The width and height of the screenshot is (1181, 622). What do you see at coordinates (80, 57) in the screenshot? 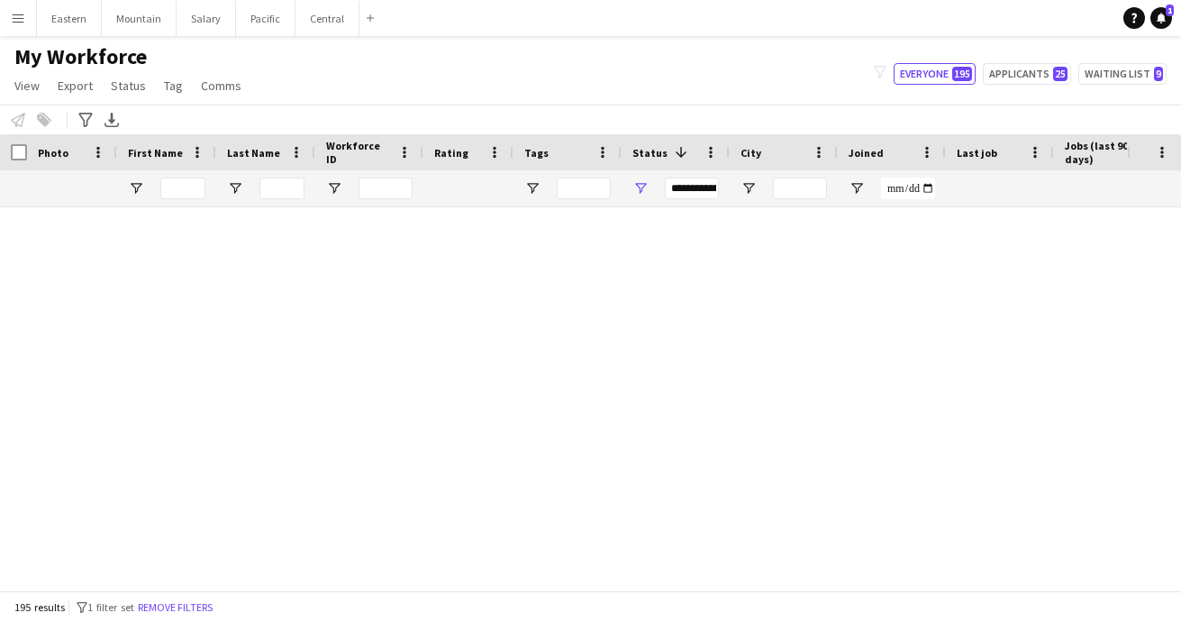
I see `span: My Workforce` at bounding box center [80, 57].